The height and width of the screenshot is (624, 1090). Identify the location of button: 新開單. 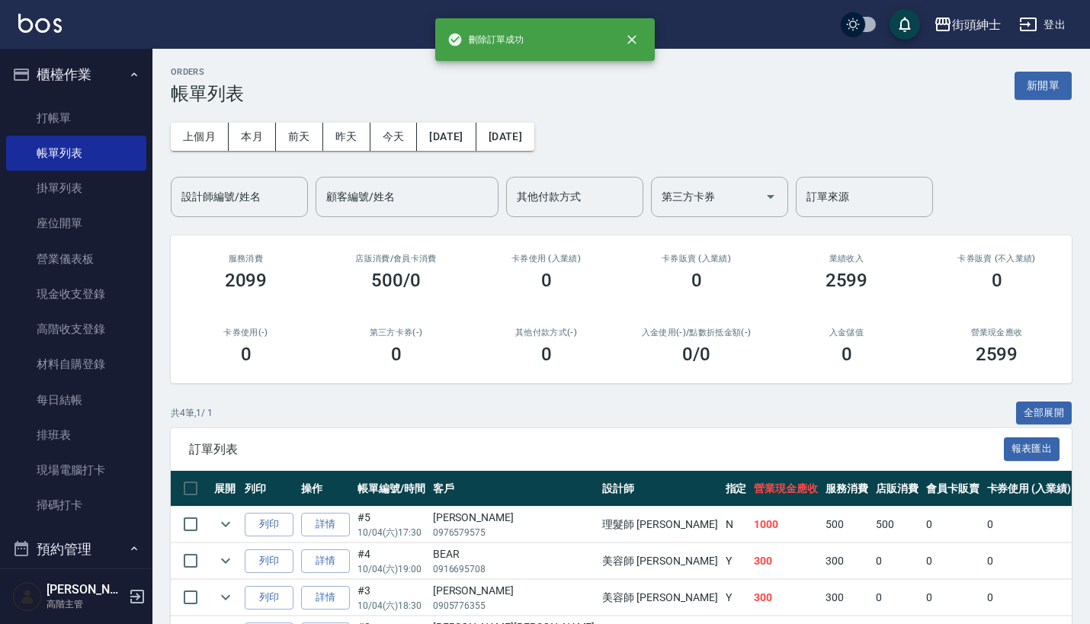
(1042, 85).